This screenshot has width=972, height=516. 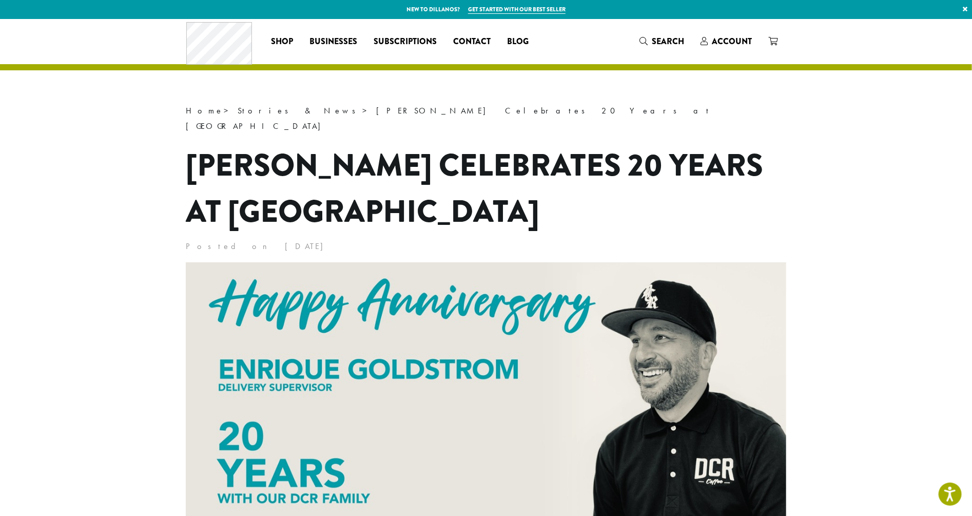 I want to click on span: Shop, so click(x=282, y=42).